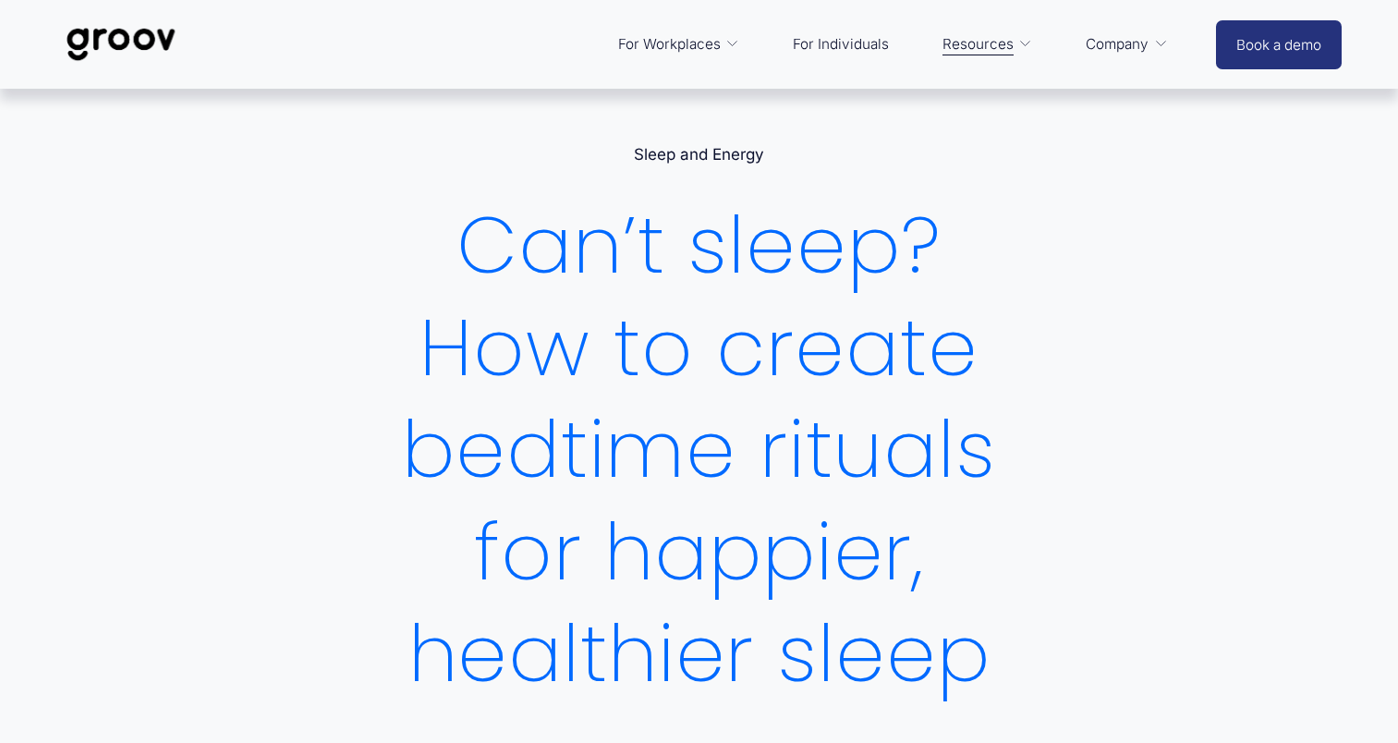  Describe the element at coordinates (977, 44) in the screenshot. I see `span: Resources` at that location.